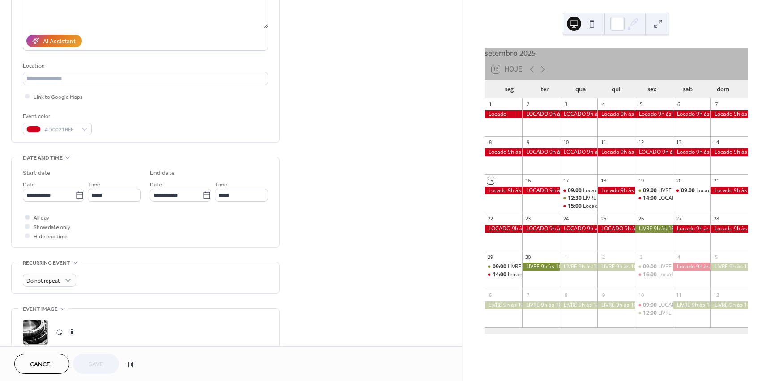  What do you see at coordinates (162, 173) in the screenshot?
I see `div: End date` at bounding box center [162, 173].